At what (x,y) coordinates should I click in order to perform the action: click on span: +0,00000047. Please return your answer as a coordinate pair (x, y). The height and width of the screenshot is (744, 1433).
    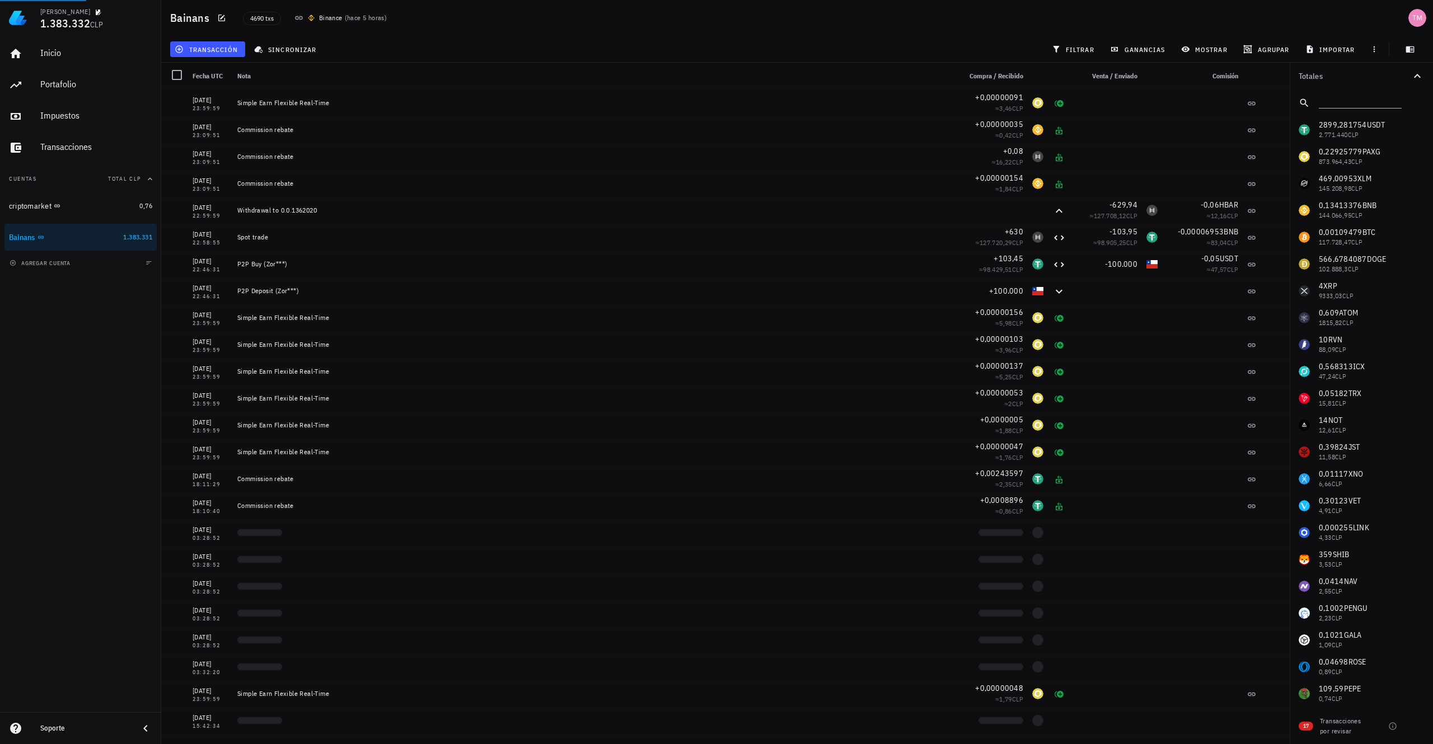
    Looking at the image, I should click on (999, 447).